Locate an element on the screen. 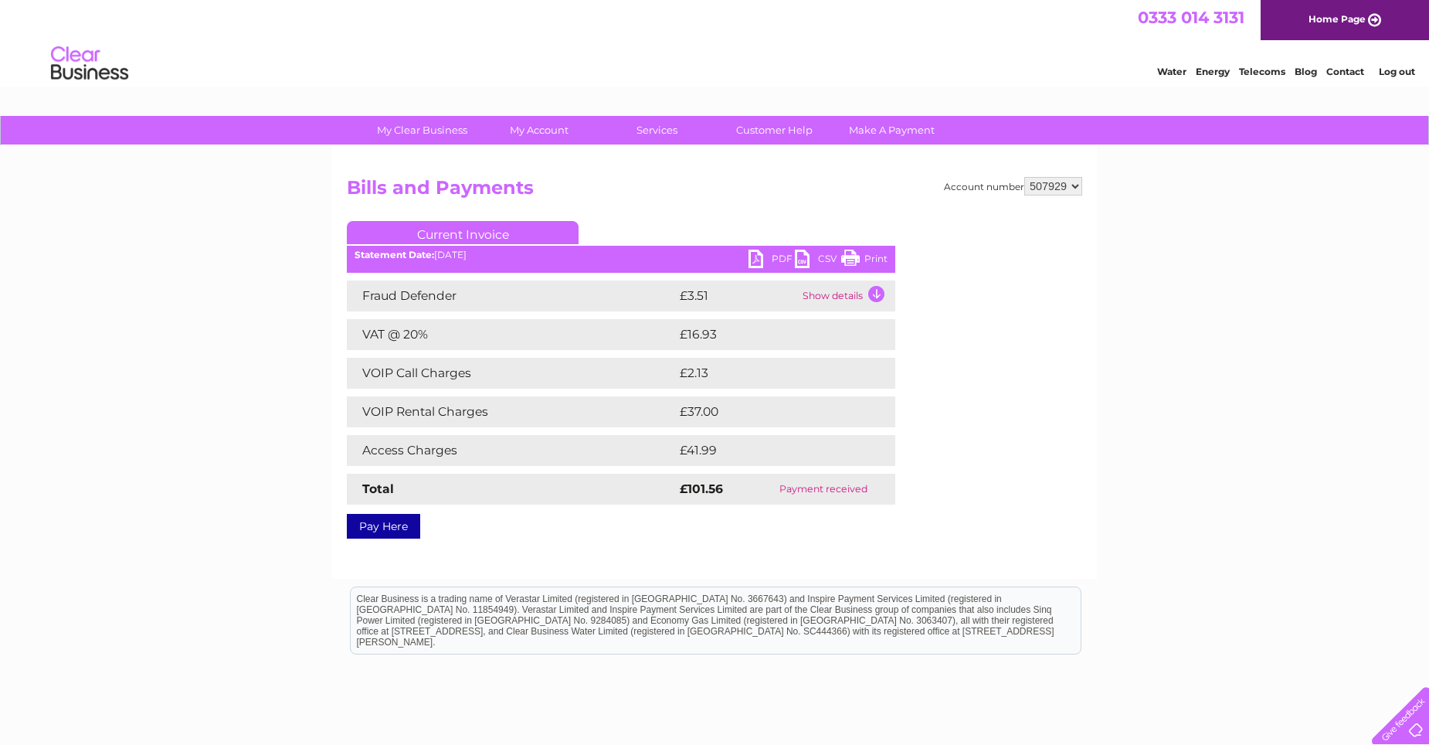 The height and width of the screenshot is (745, 1429). a: Current Invoice is located at coordinates (463, 233).